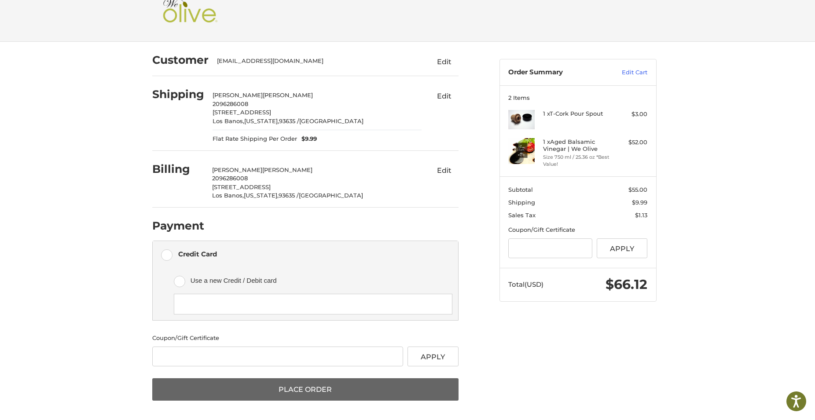 This screenshot has height=420, width=815. Describe the element at coordinates (178, 94) in the screenshot. I see `h2: Shipping` at that location.